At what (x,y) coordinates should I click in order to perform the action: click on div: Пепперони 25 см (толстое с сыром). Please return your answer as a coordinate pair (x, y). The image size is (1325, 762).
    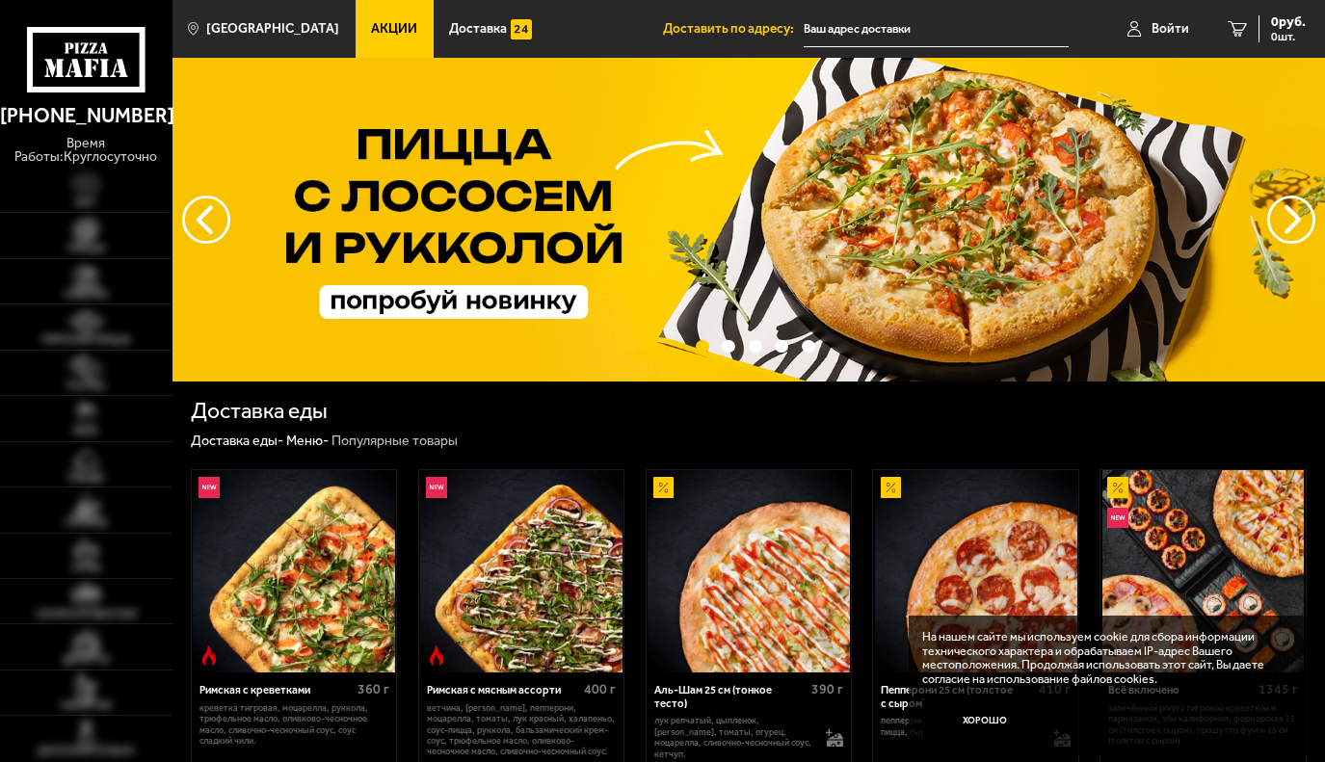
    Looking at the image, I should click on (957, 697).